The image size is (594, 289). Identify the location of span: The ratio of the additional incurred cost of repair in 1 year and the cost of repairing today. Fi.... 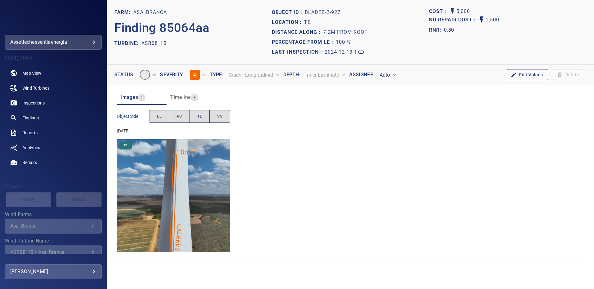
(441, 30).